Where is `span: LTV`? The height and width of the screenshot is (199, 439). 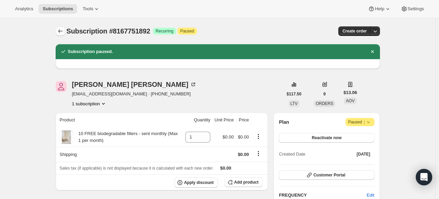
span: LTV is located at coordinates (294, 103).